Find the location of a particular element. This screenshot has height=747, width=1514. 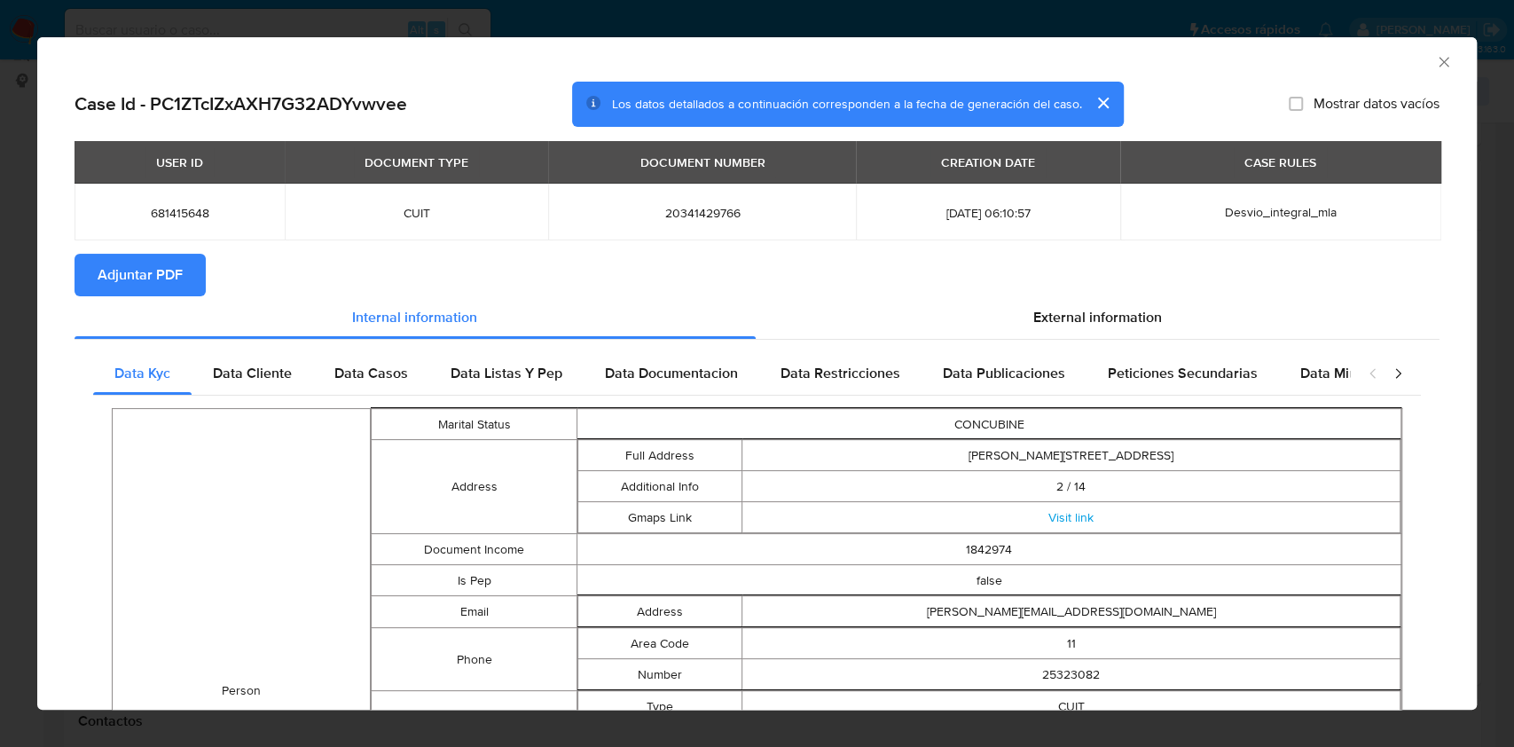

td: Marital Status is located at coordinates (474, 424).